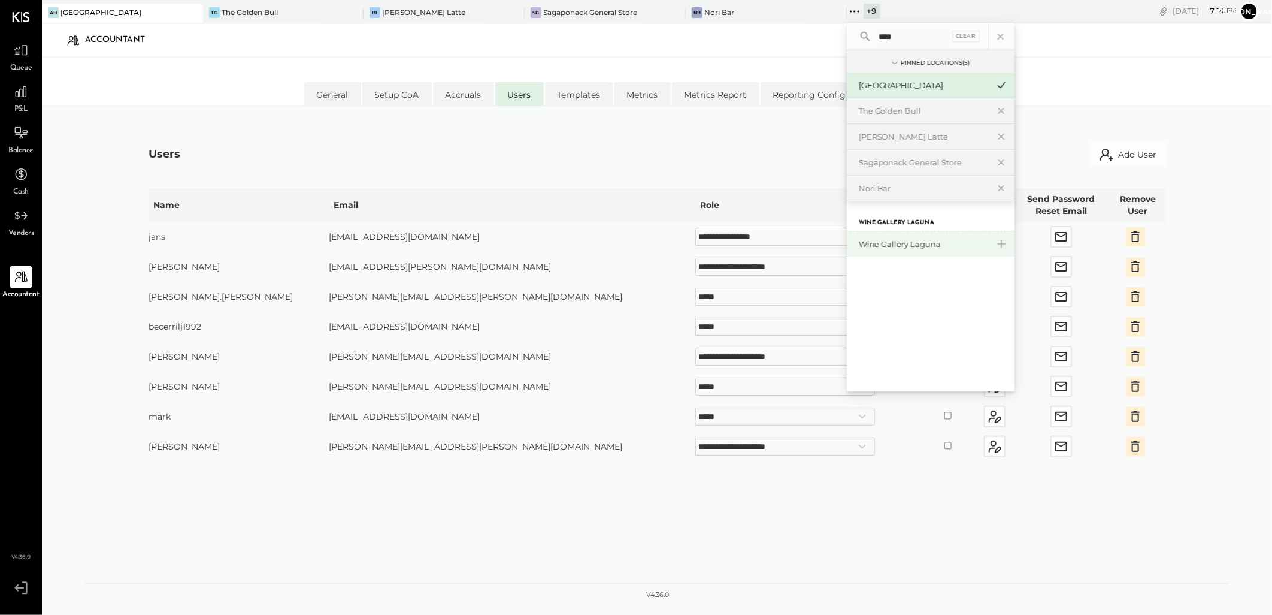  What do you see at coordinates (1164, 11) in the screenshot?
I see `div: copy link` at bounding box center [1164, 11].